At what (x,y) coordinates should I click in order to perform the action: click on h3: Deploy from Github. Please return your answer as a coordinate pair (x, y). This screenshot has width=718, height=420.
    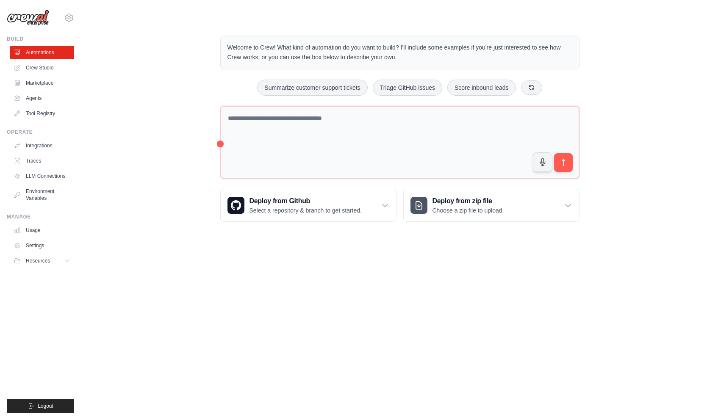
    Looking at the image, I should click on (306, 201).